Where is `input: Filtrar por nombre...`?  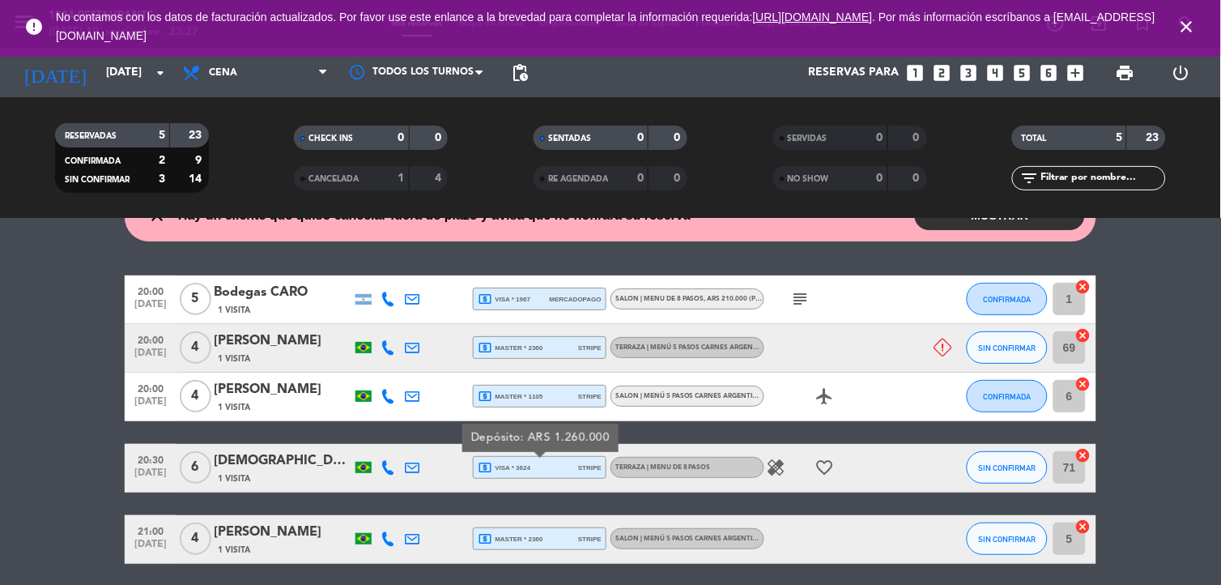
input: Filtrar por nombre... is located at coordinates (1102, 178).